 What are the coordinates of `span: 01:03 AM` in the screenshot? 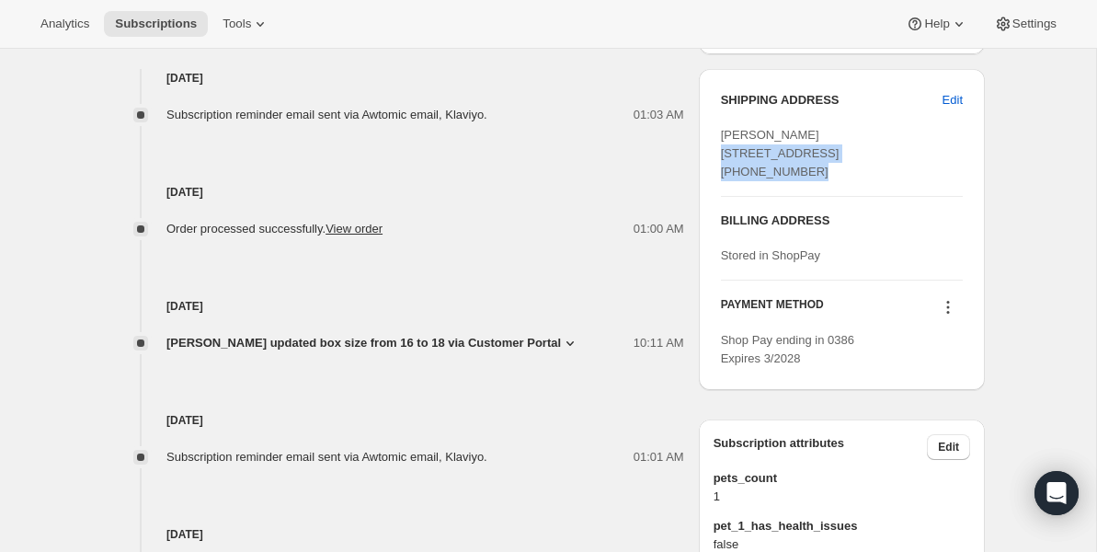 It's located at (658, 115).